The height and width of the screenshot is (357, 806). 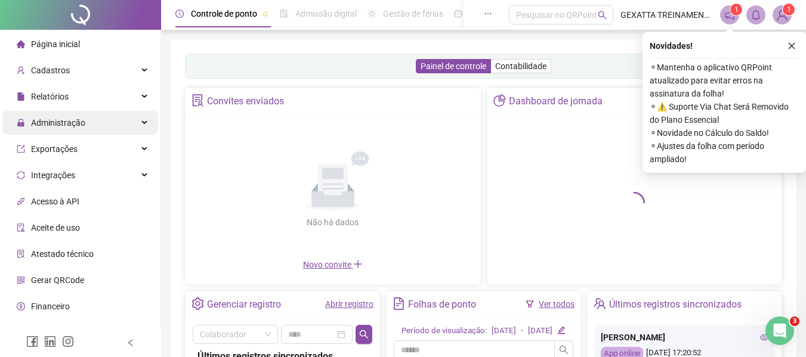 I want to click on span: Novidades !, so click(x=671, y=46).